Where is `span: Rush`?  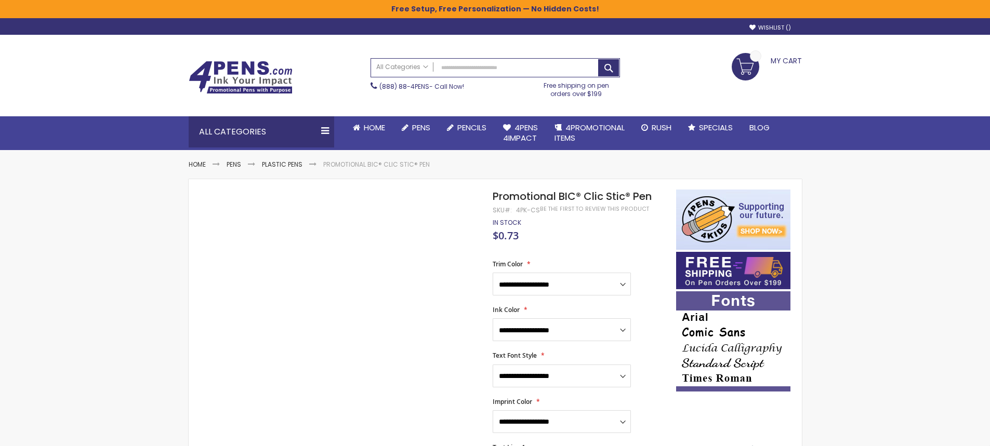 span: Rush is located at coordinates (662, 127).